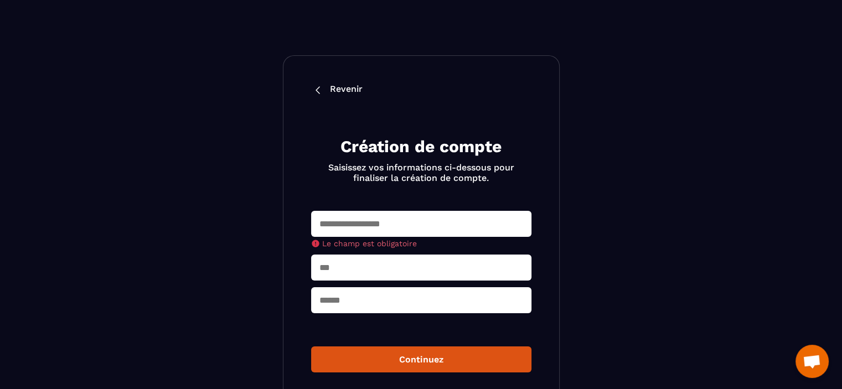  Describe the element at coordinates (318, 90) in the screenshot. I see `img: back` at that location.